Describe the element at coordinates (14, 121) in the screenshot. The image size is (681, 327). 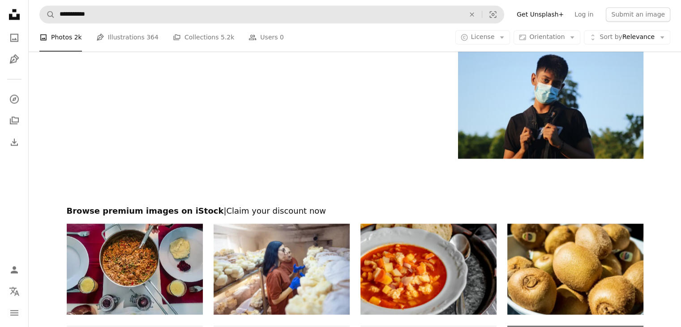
I see `a: Collections` at that location.